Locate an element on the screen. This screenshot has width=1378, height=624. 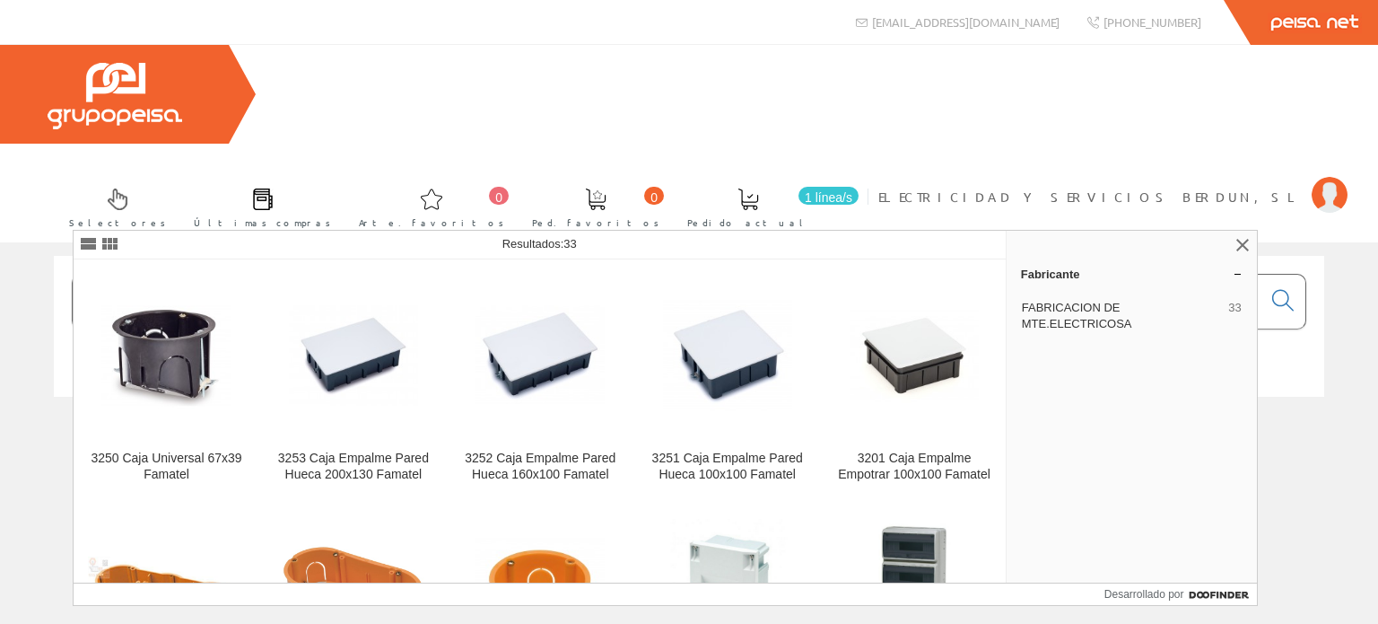
img: 3252 Caja Empalme Pared Hueca 160x100 Famatel is located at coordinates (540, 355).